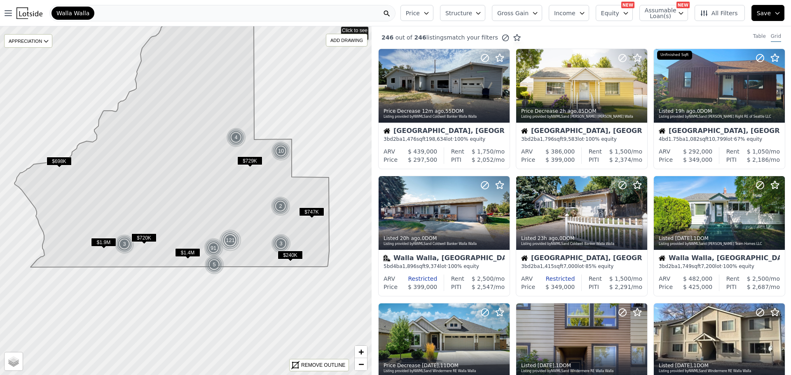 The image size is (791, 375). I want to click on button: All Filters, so click(720, 13).